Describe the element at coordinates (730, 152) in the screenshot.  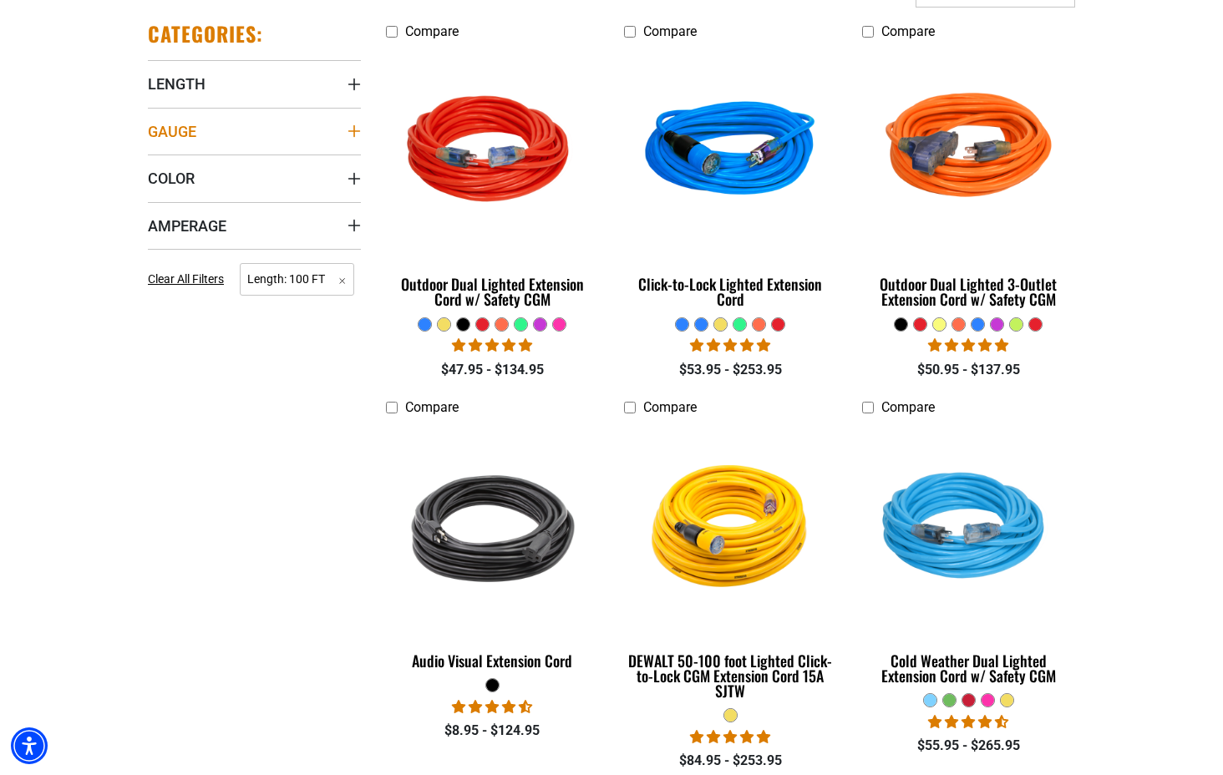
I see `img: blue` at that location.